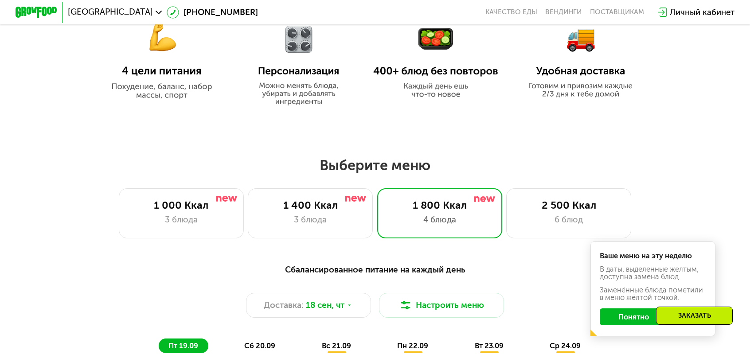  What do you see at coordinates (563, 12) in the screenshot?
I see `a: Вендинги` at bounding box center [563, 12].